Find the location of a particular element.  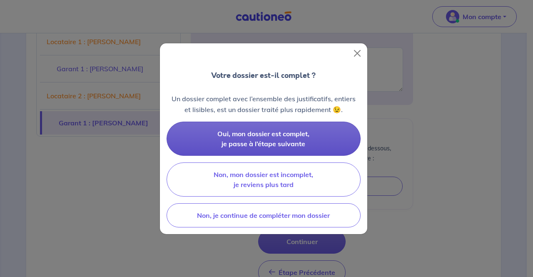

button: Close is located at coordinates (357, 53).